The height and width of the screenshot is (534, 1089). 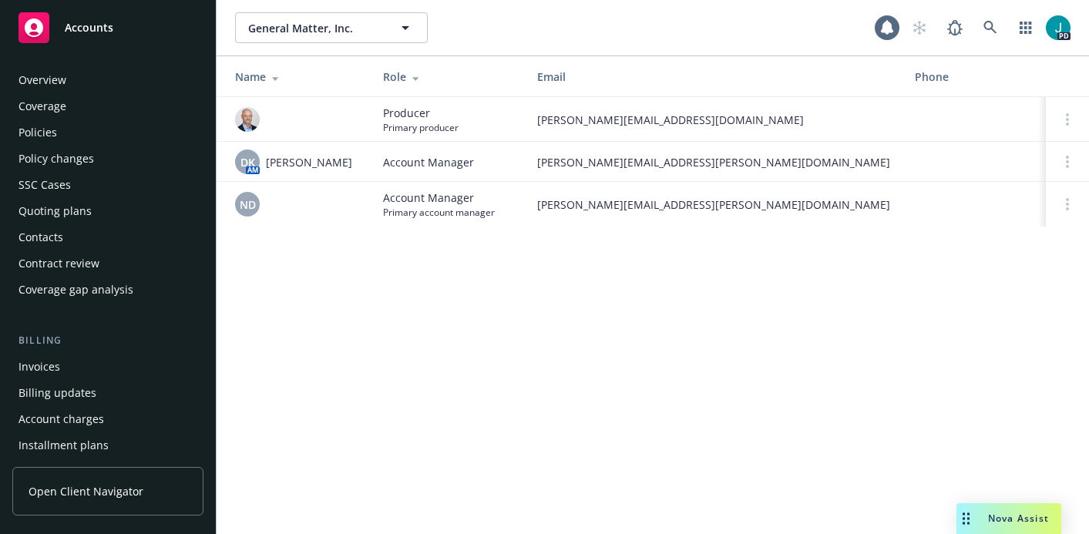 What do you see at coordinates (108, 419) in the screenshot?
I see `a: Account charges` at bounding box center [108, 419].